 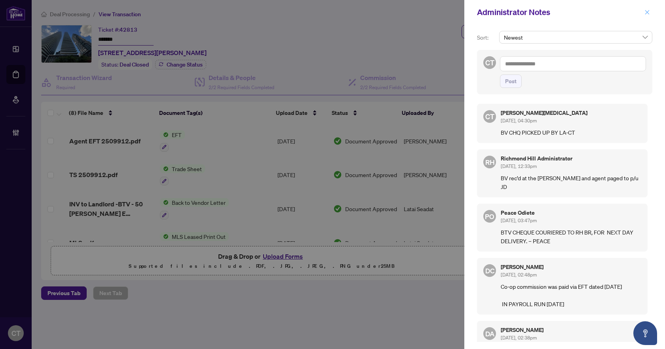 I want to click on p: BV CHQ PICKED UP BY LA-CT, so click(x=571, y=132).